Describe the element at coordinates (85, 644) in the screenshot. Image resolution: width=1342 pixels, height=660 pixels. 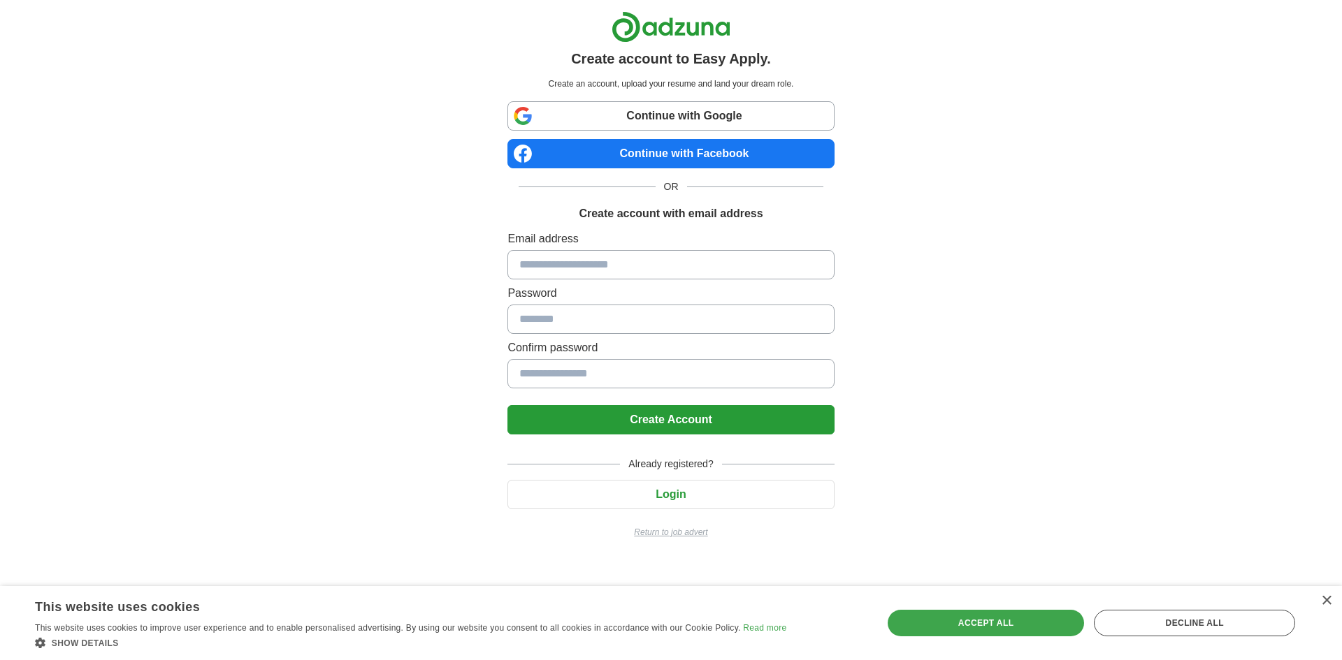
I see `span: Show details` at that location.